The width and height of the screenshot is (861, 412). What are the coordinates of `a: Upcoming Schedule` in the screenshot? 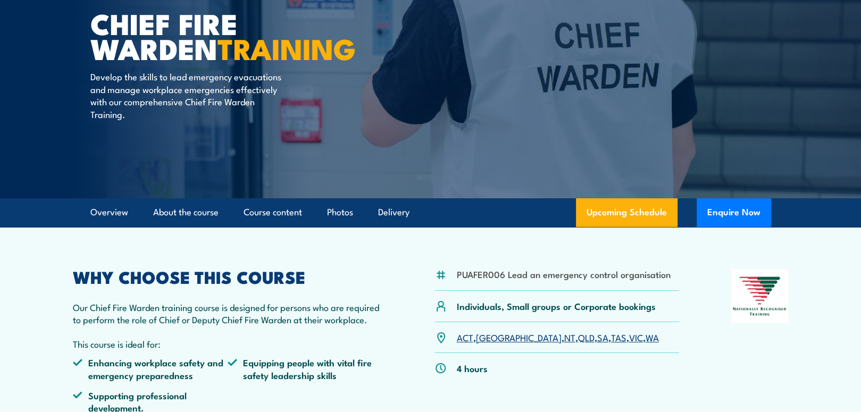 It's located at (626, 213).